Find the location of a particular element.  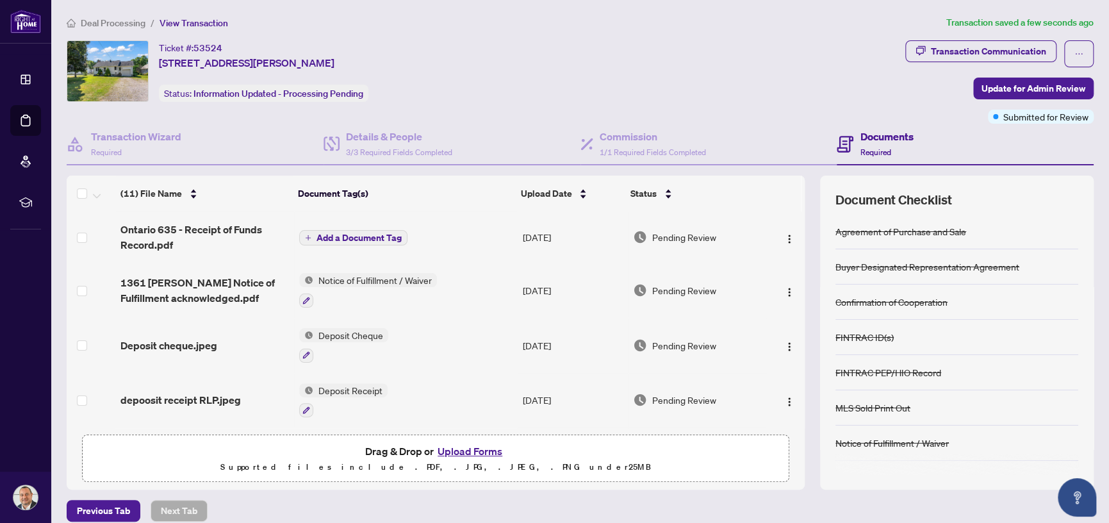

span: home is located at coordinates (71, 23).